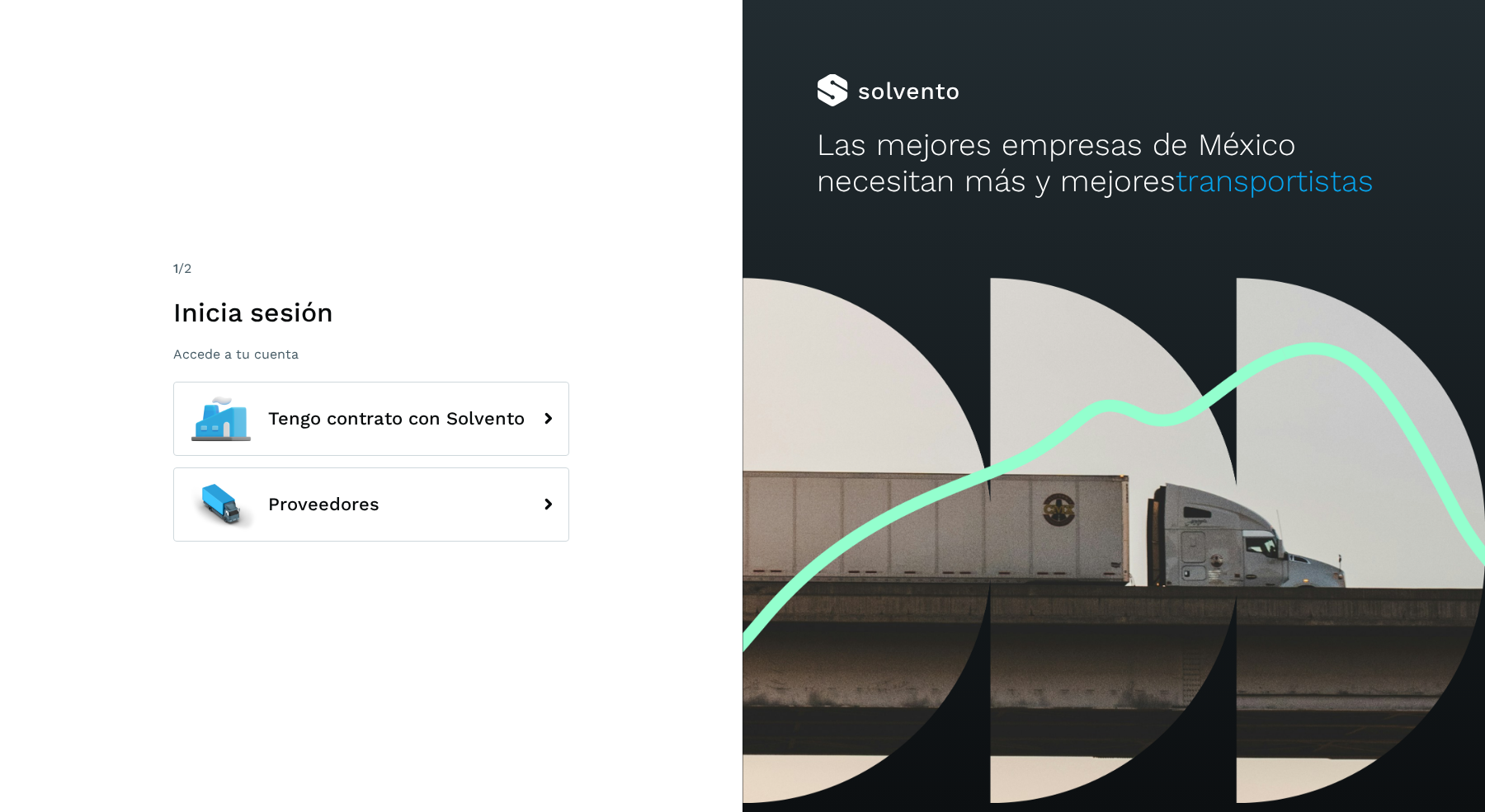  What do you see at coordinates (371, 268) in the screenshot?
I see `div: /2` at bounding box center [371, 268].